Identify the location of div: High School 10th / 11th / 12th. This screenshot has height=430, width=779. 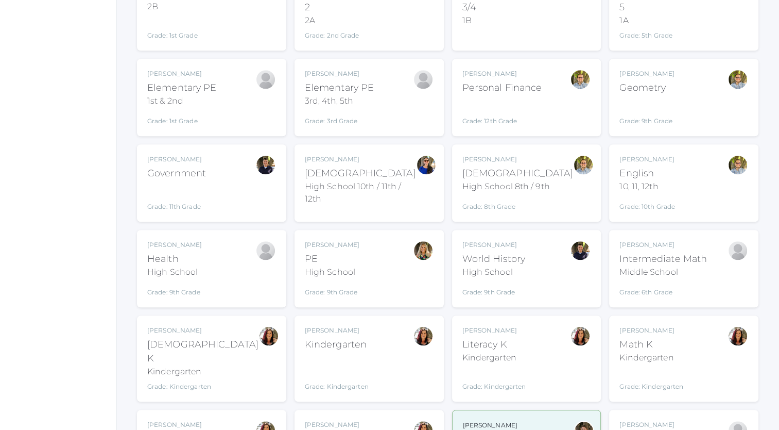
(361, 193).